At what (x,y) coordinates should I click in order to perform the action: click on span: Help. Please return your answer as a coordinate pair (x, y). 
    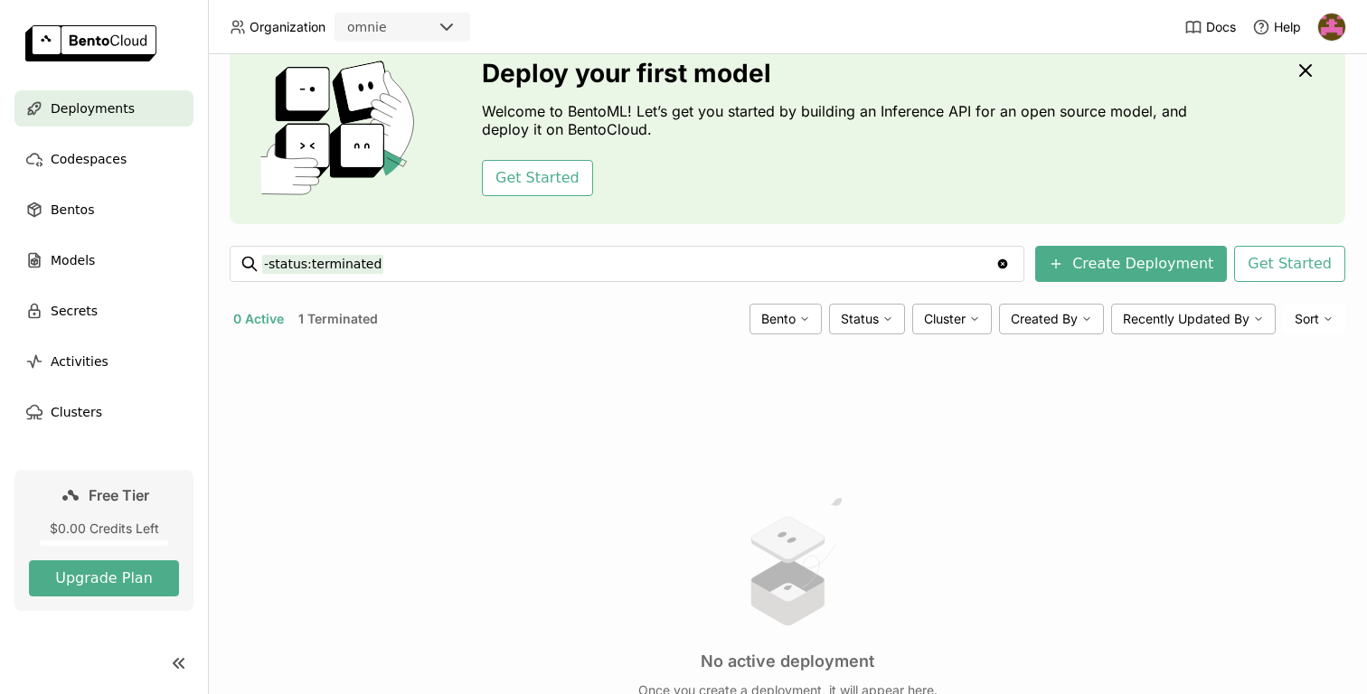
    Looking at the image, I should click on (1287, 27).